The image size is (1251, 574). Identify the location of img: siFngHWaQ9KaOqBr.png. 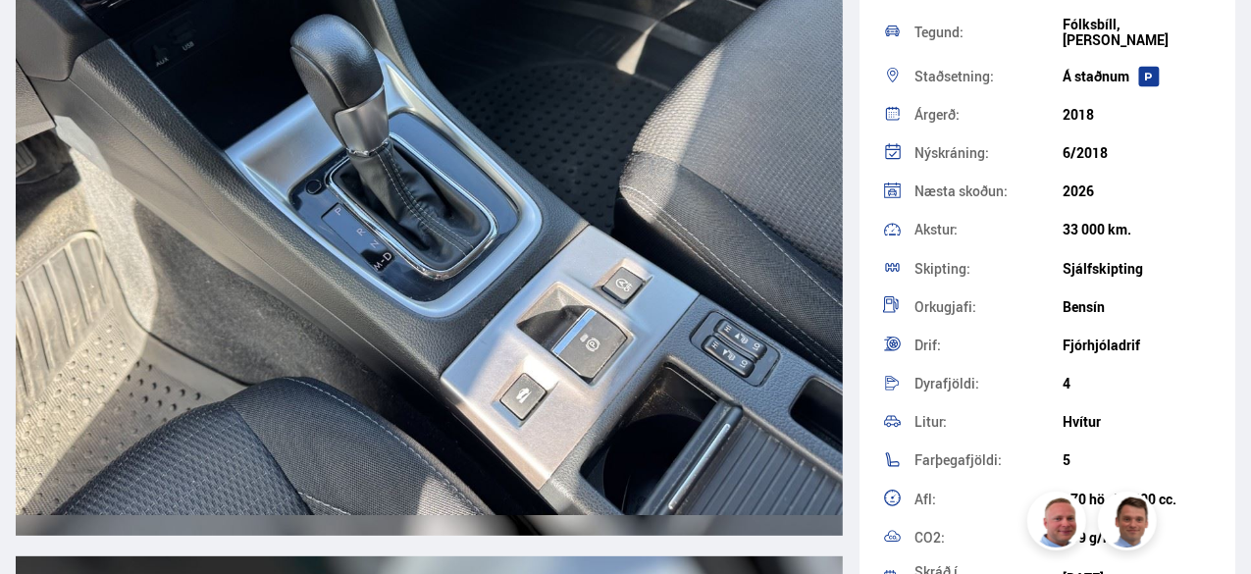
(1060, 524).